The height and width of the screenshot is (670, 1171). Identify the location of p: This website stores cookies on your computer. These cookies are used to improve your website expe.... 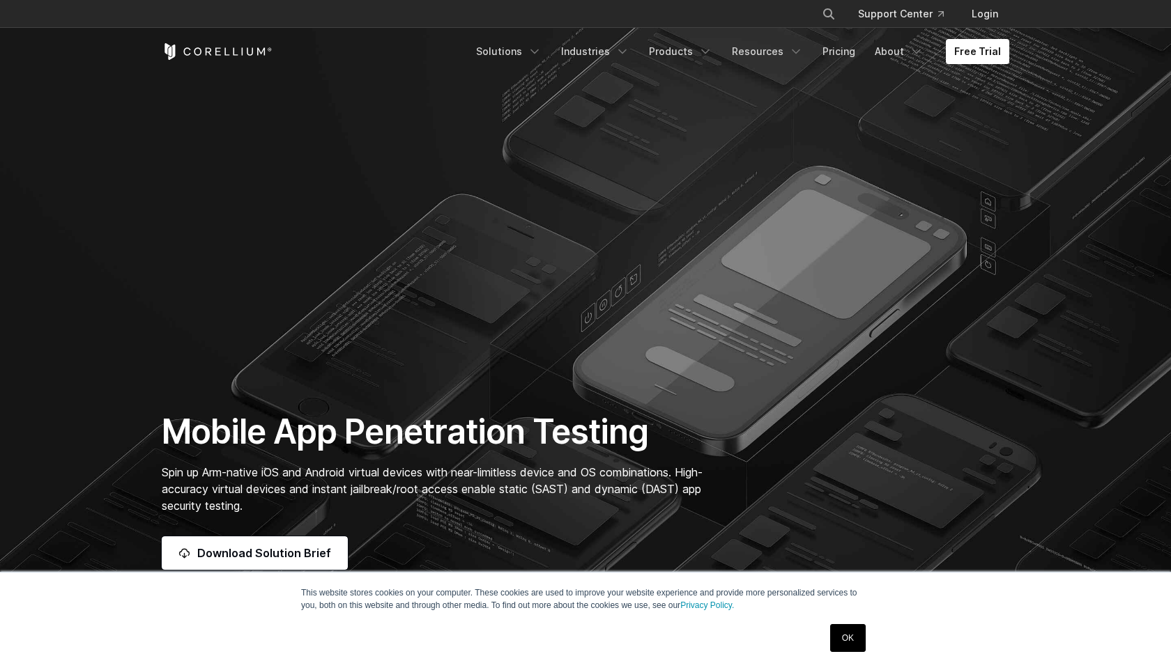
(585, 599).